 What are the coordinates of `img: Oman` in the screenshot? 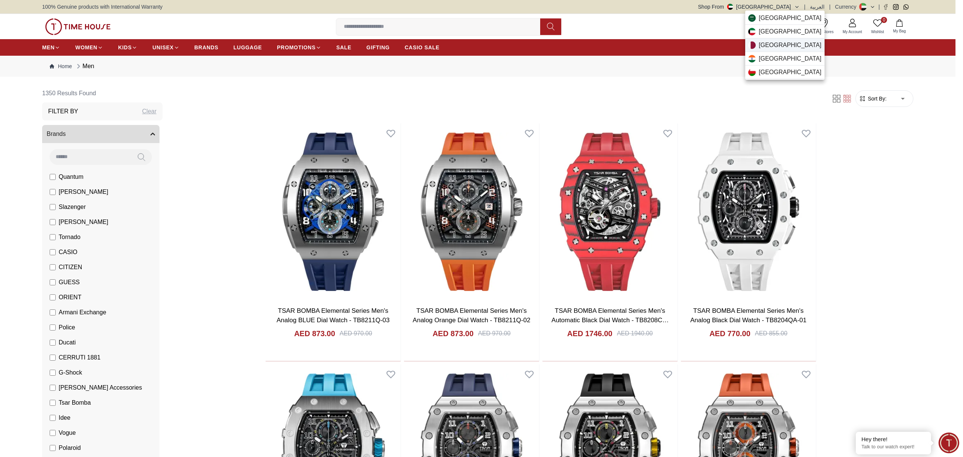 It's located at (752, 72).